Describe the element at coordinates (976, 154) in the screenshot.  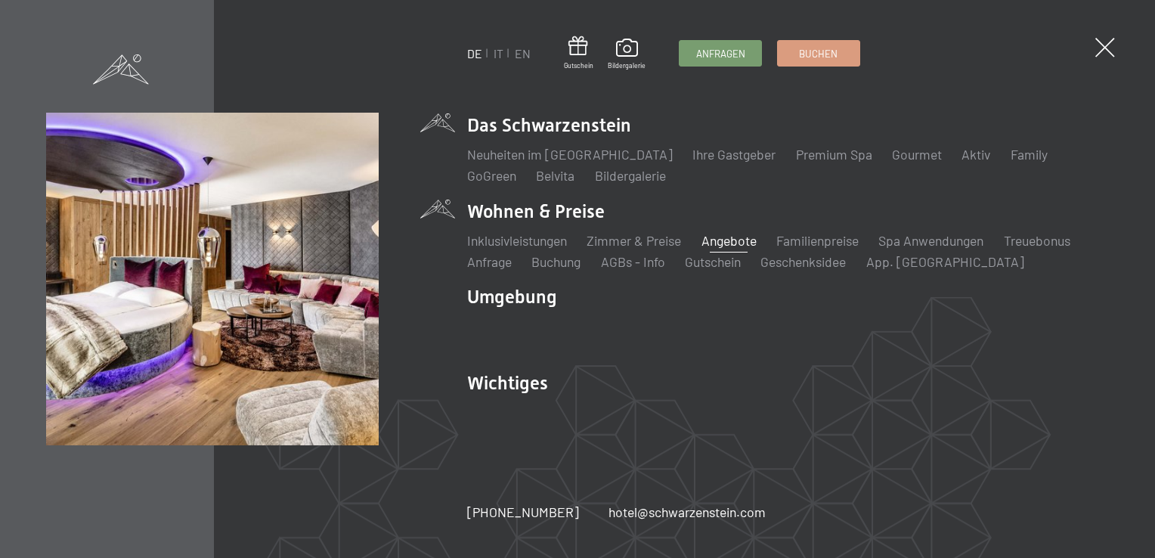
I see `a: Aktiv` at that location.